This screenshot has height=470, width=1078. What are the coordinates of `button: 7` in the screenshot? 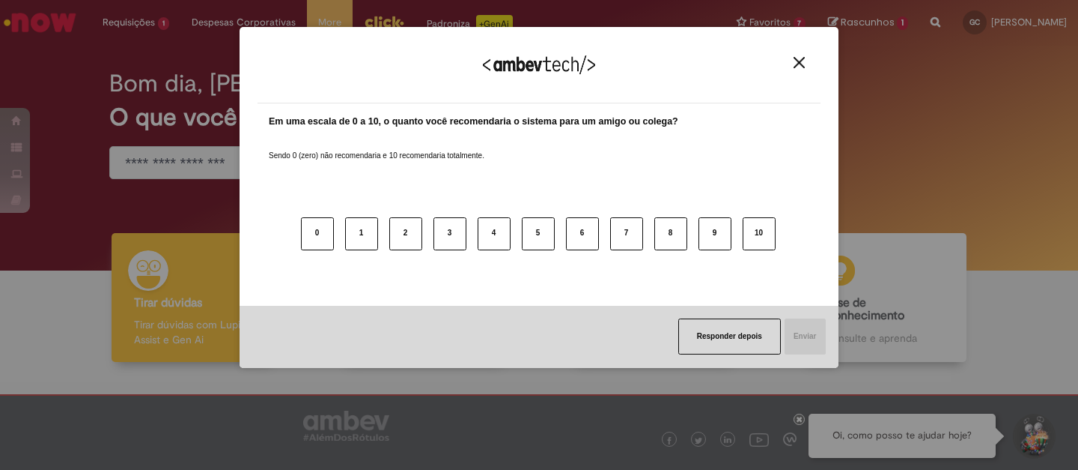 It's located at (627, 234).